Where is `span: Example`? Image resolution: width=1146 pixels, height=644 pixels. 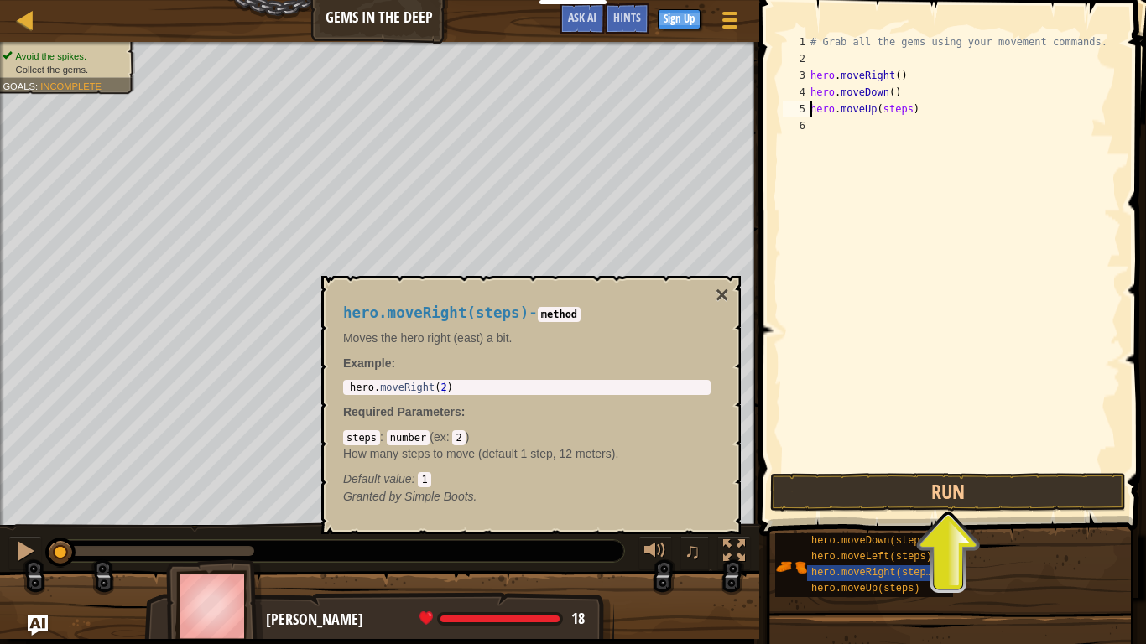
span: Example is located at coordinates (368, 363).